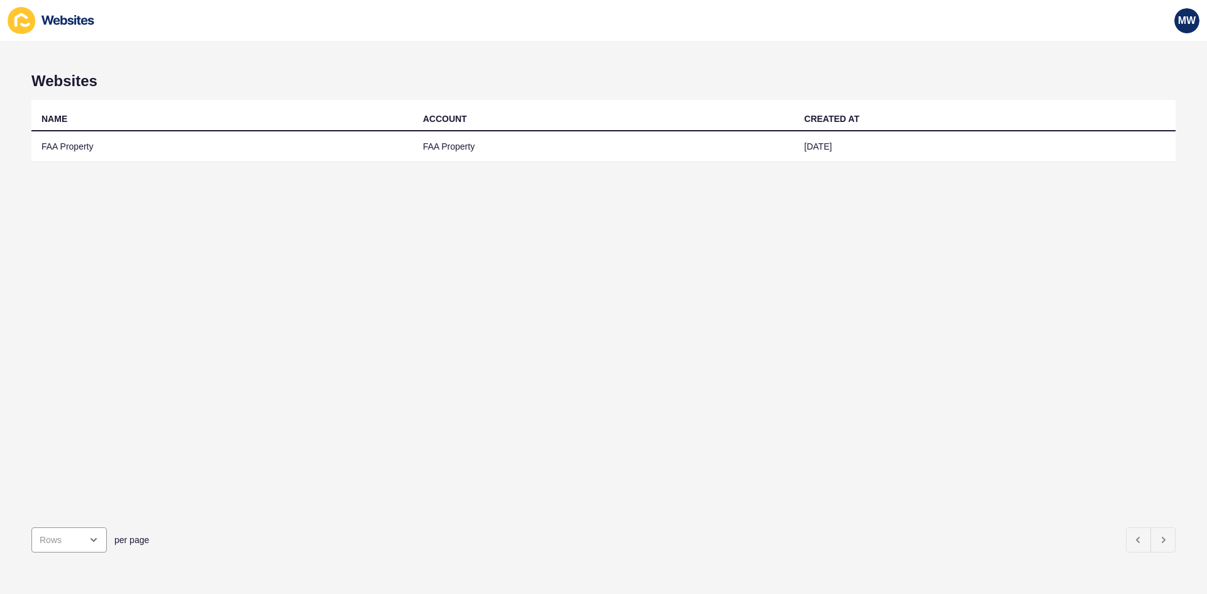 This screenshot has height=594, width=1207. What do you see at coordinates (69, 540) in the screenshot?
I see `div: open menu` at bounding box center [69, 540].